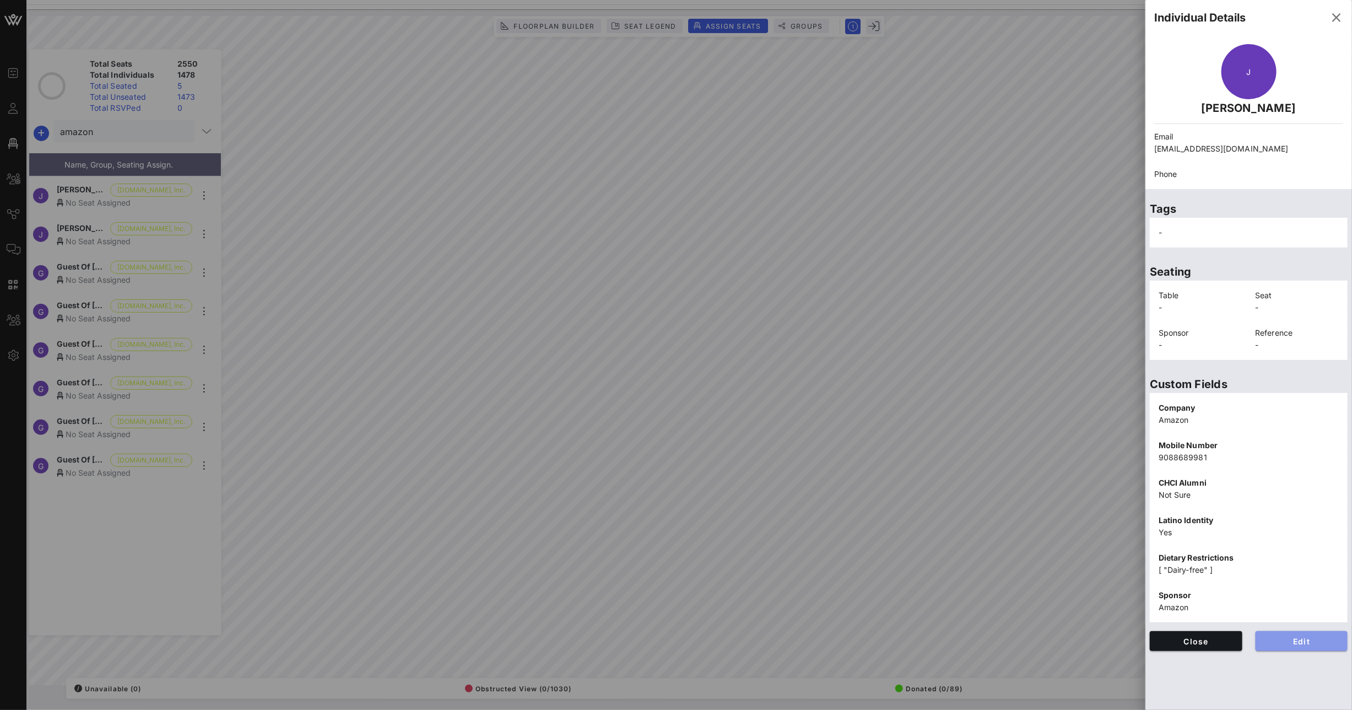 This screenshot has width=1352, height=710. What do you see at coordinates (1248, 272) in the screenshot?
I see `p: Seating` at bounding box center [1248, 272].